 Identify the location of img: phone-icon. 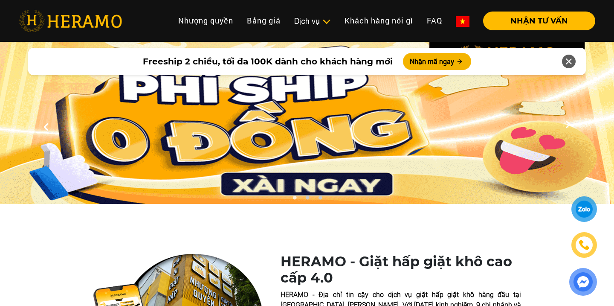
(584, 245).